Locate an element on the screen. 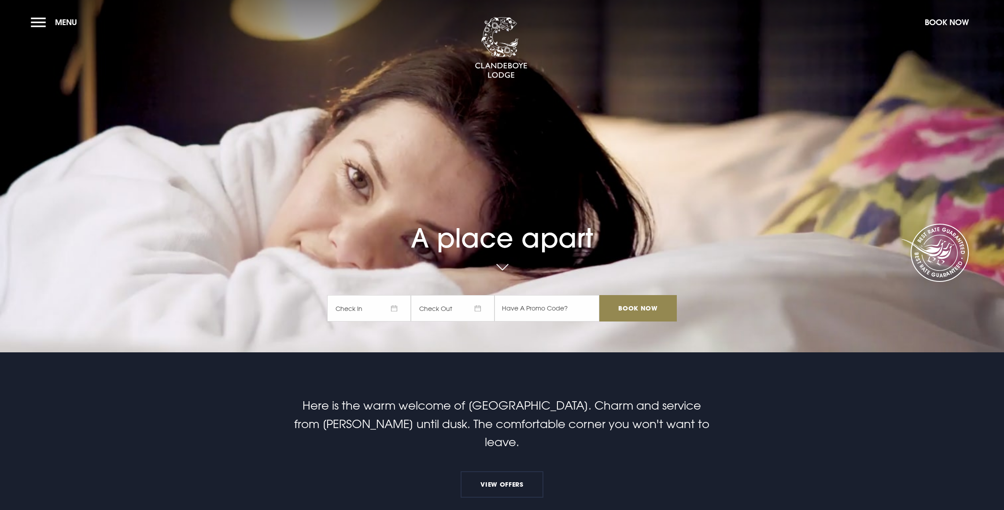 Image resolution: width=1004 pixels, height=510 pixels. h1: A place apart is located at coordinates (502, 222).